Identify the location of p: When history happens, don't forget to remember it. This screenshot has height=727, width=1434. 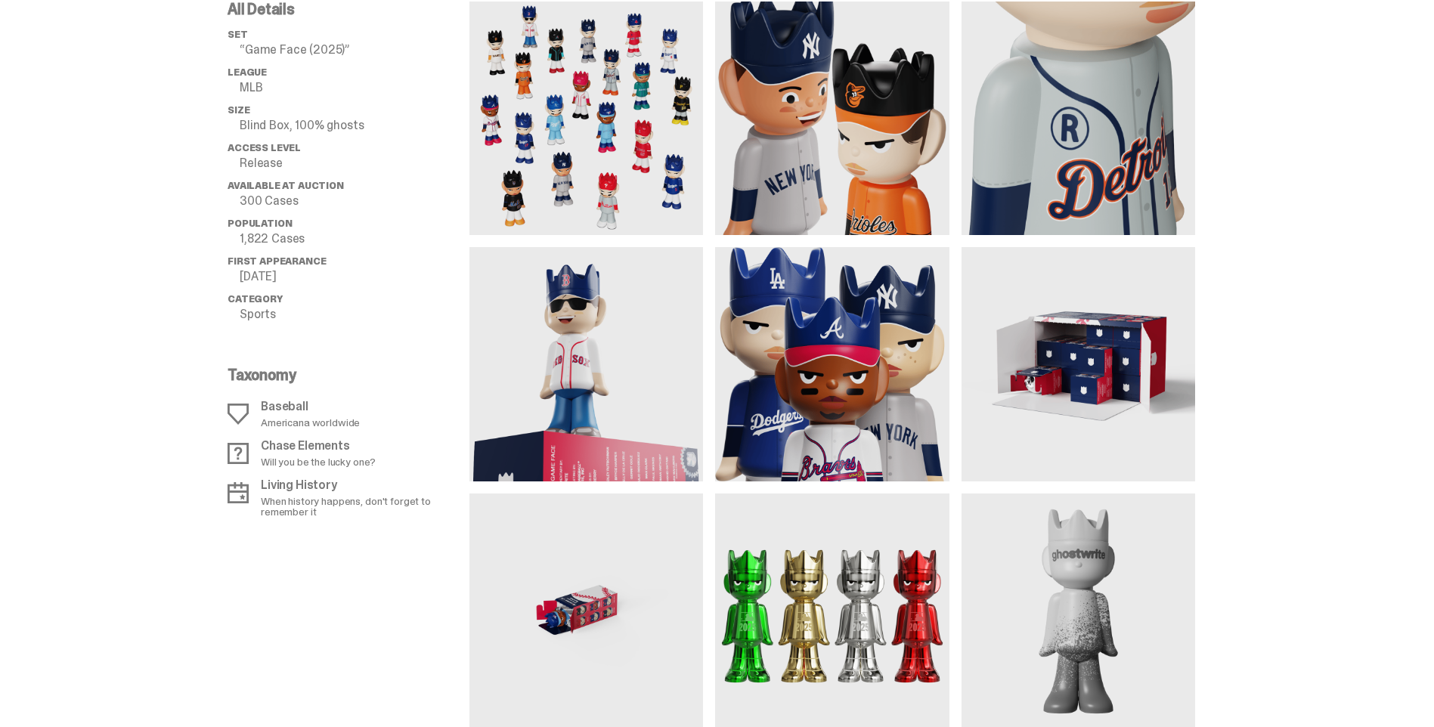
(360, 506).